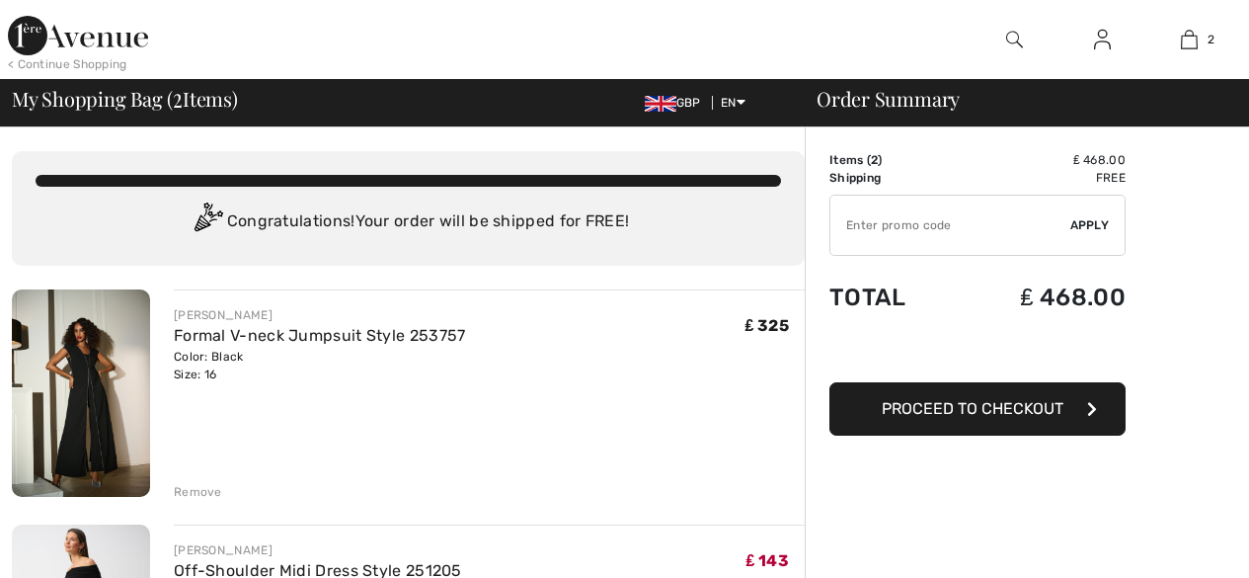 This screenshot has height=578, width=1249. I want to click on div: Remove, so click(198, 492).